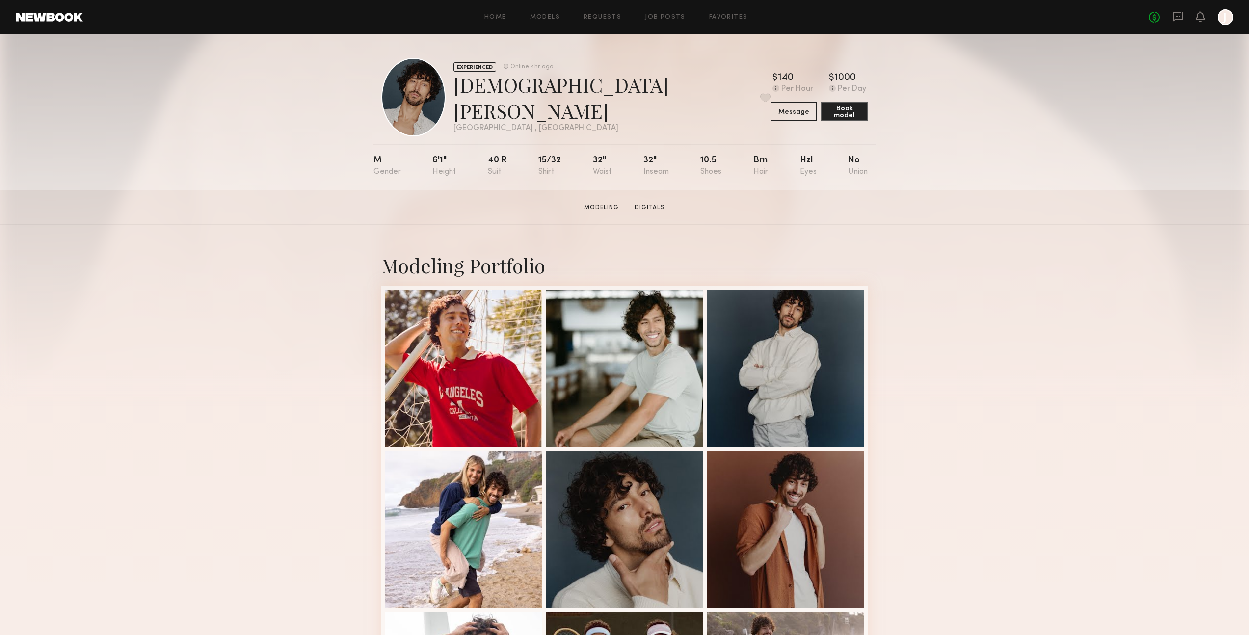 The image size is (1249, 635). Describe the element at coordinates (602, 17) in the screenshot. I see `a: Requests` at that location.